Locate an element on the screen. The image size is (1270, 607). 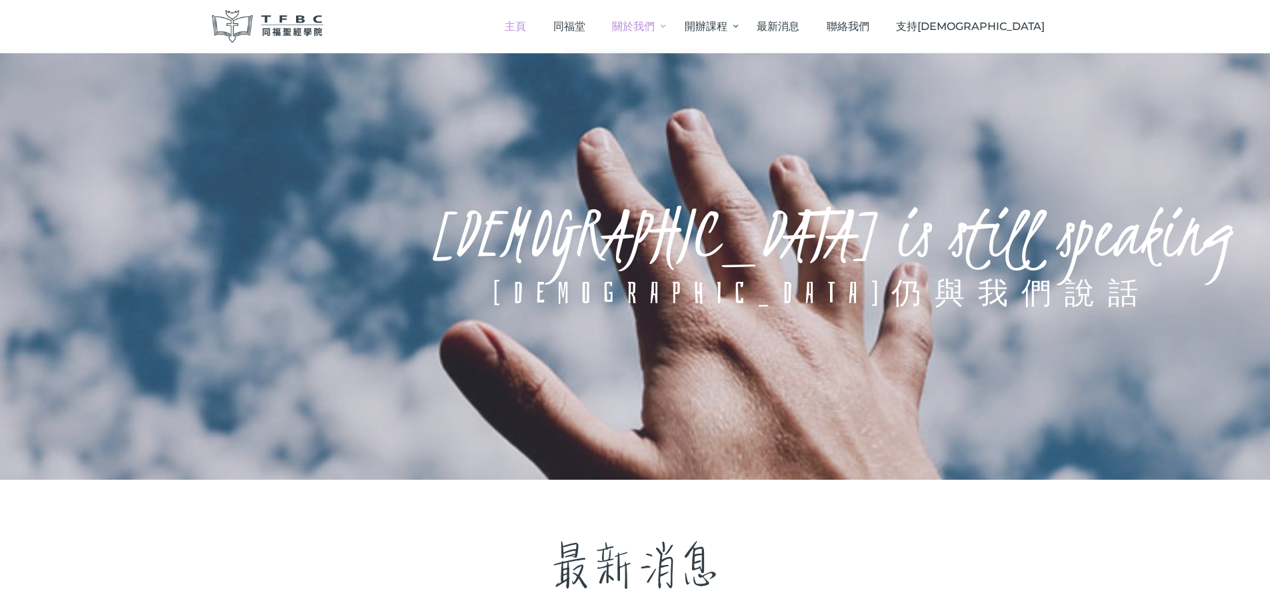
a: 開辦課程 is located at coordinates (707, 26).